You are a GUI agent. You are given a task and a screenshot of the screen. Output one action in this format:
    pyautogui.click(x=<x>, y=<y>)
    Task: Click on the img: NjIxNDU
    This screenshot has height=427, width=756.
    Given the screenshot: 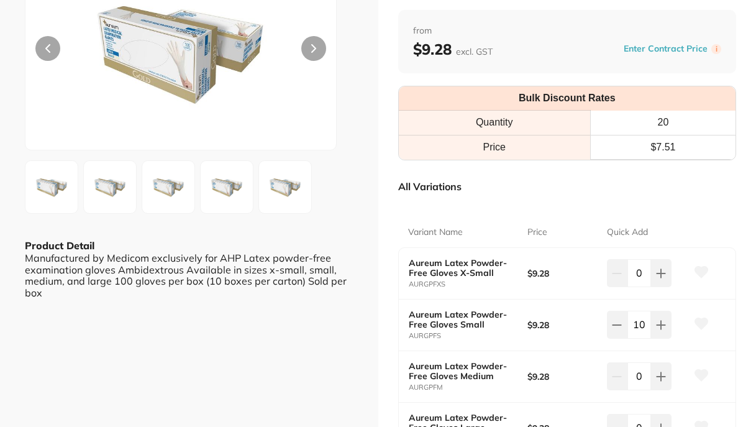 What is the action you would take?
    pyautogui.click(x=227, y=187)
    